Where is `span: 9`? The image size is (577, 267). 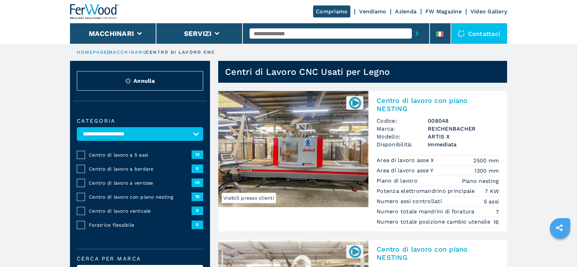
span: 9 is located at coordinates (197, 210).